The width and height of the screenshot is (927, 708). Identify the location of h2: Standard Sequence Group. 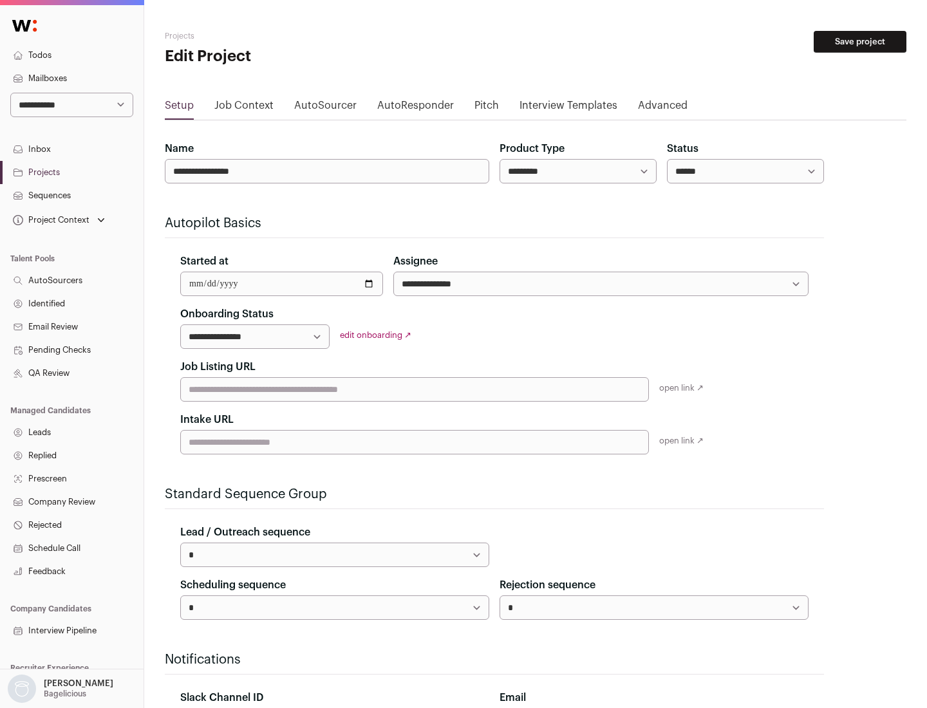
(494, 494).